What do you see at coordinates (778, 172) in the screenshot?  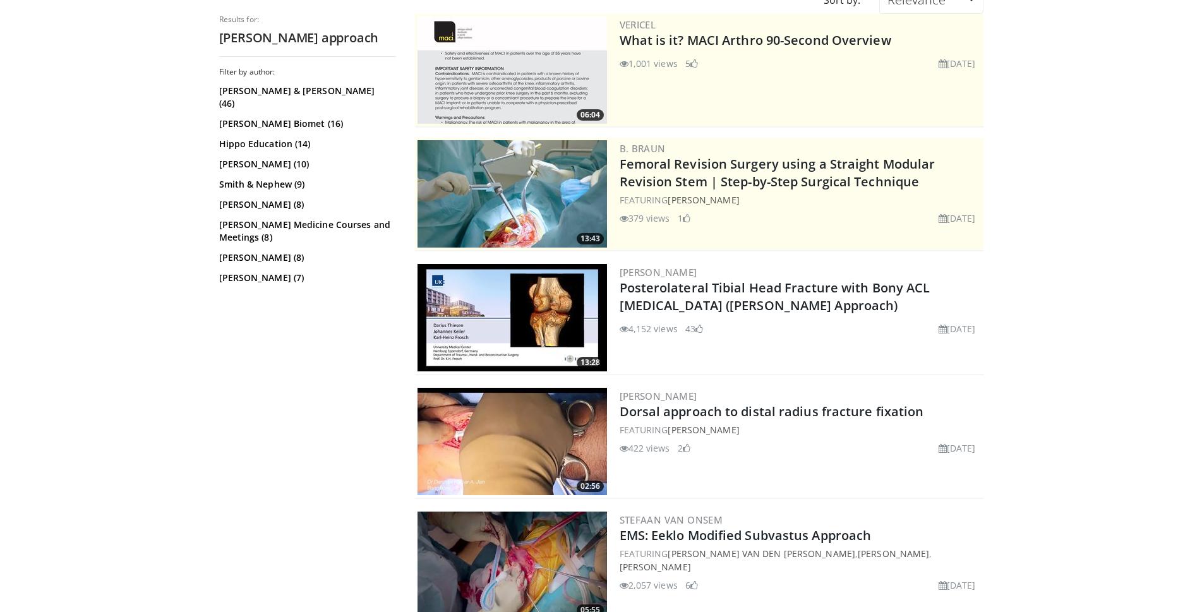 I see `a: Femoral Revision Surgery using a Straight Modular Revision Stem | Step-by-Step Surgical Technique` at bounding box center [778, 172].